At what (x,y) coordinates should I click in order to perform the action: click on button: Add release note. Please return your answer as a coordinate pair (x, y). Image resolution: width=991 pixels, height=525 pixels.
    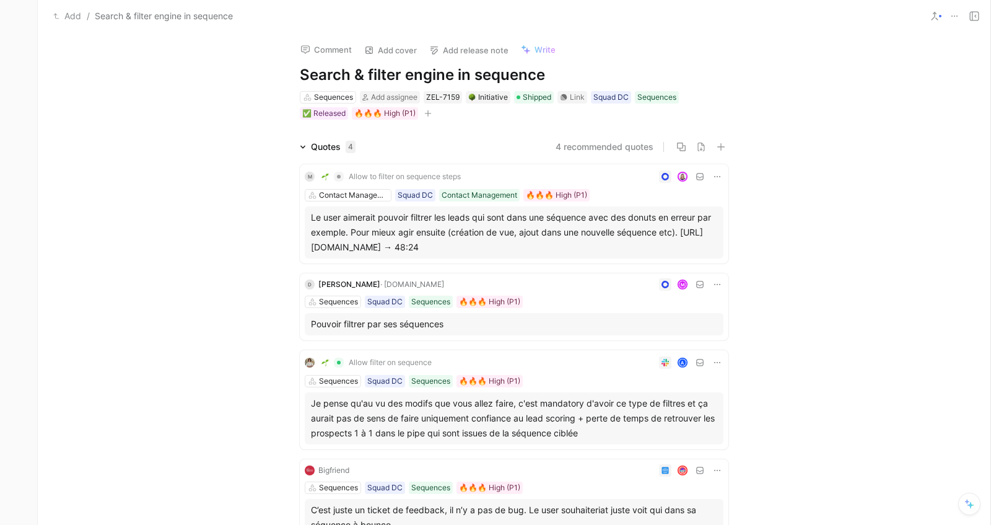
    Looking at the image, I should click on (469, 50).